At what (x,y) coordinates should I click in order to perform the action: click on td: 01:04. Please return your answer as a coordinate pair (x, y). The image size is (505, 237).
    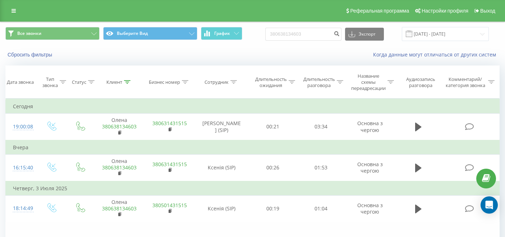
    Looking at the image, I should click on (321, 208).